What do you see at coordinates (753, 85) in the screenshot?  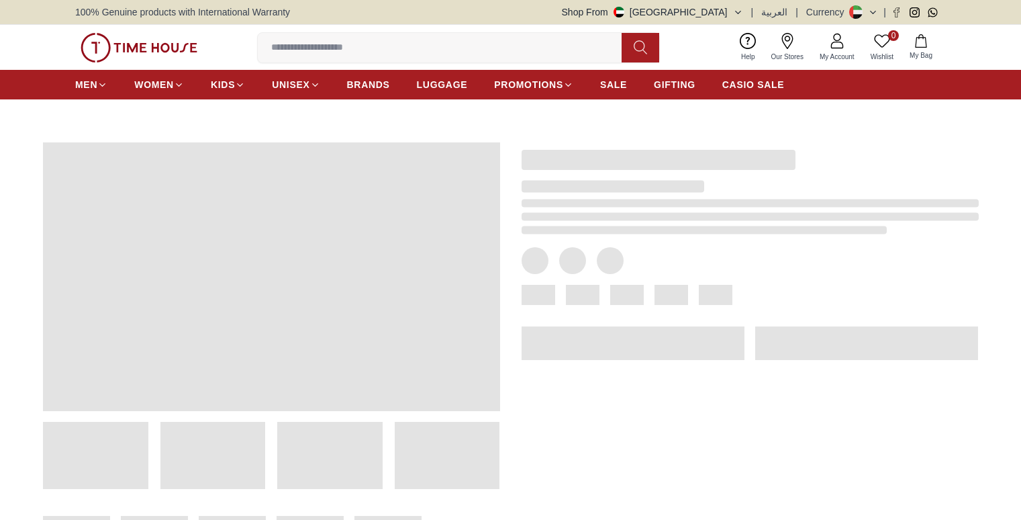 I see `span: CASIO SALE` at bounding box center [753, 85].